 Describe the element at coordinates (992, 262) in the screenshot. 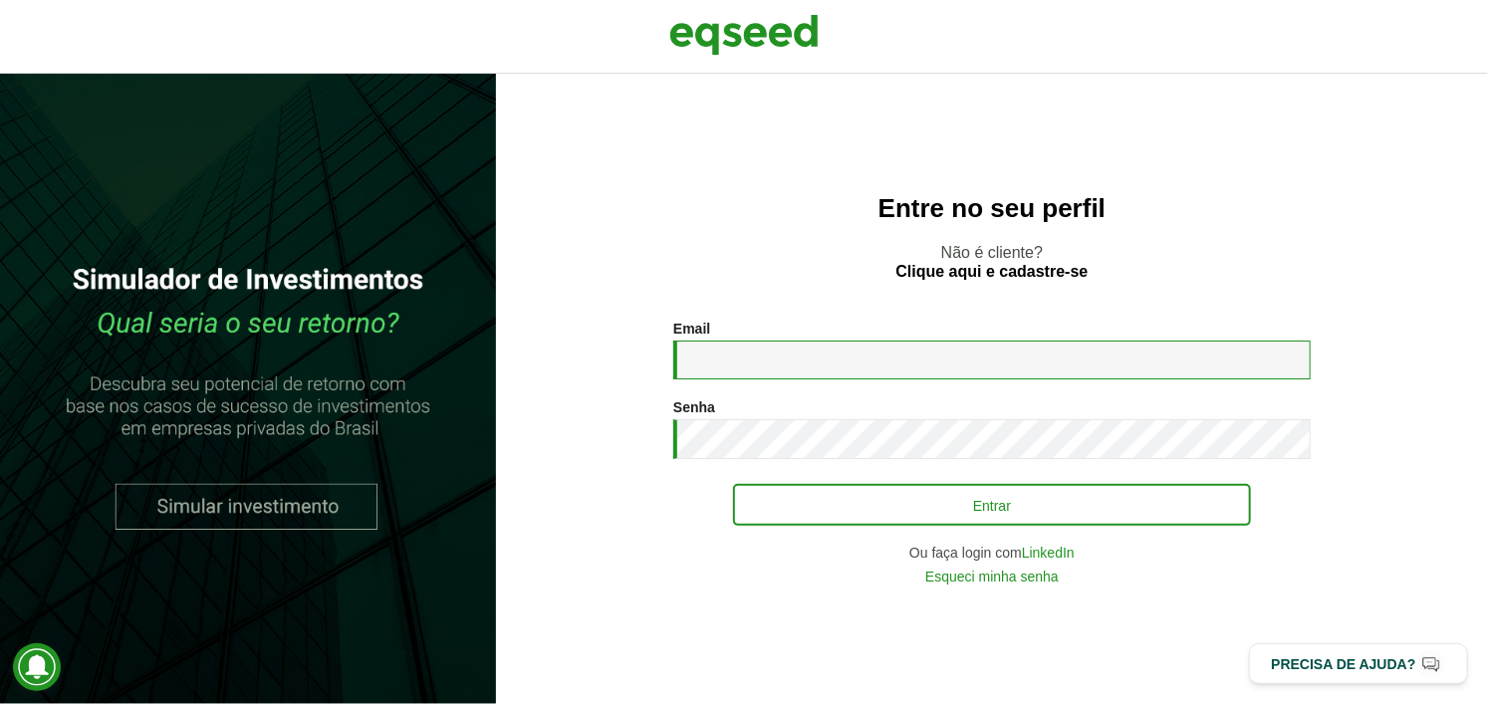

I see `p: Não é cliente?` at that location.